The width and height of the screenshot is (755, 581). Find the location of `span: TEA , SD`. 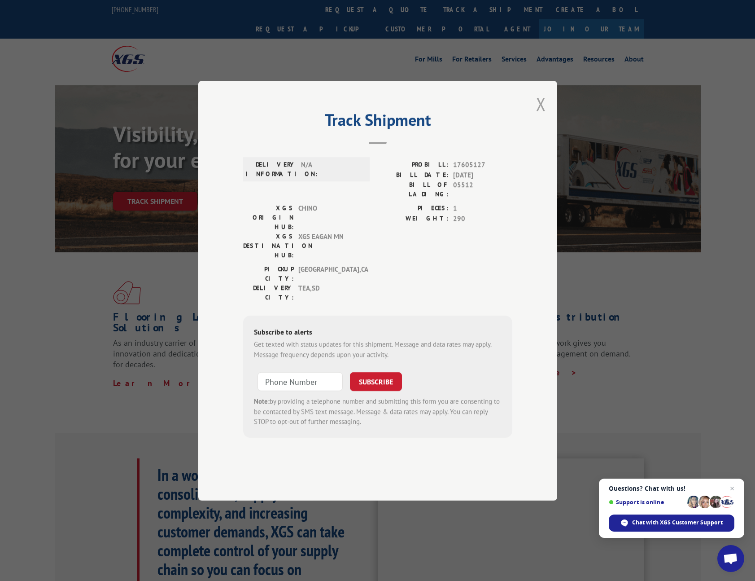

span: TEA , SD is located at coordinates (329, 293).